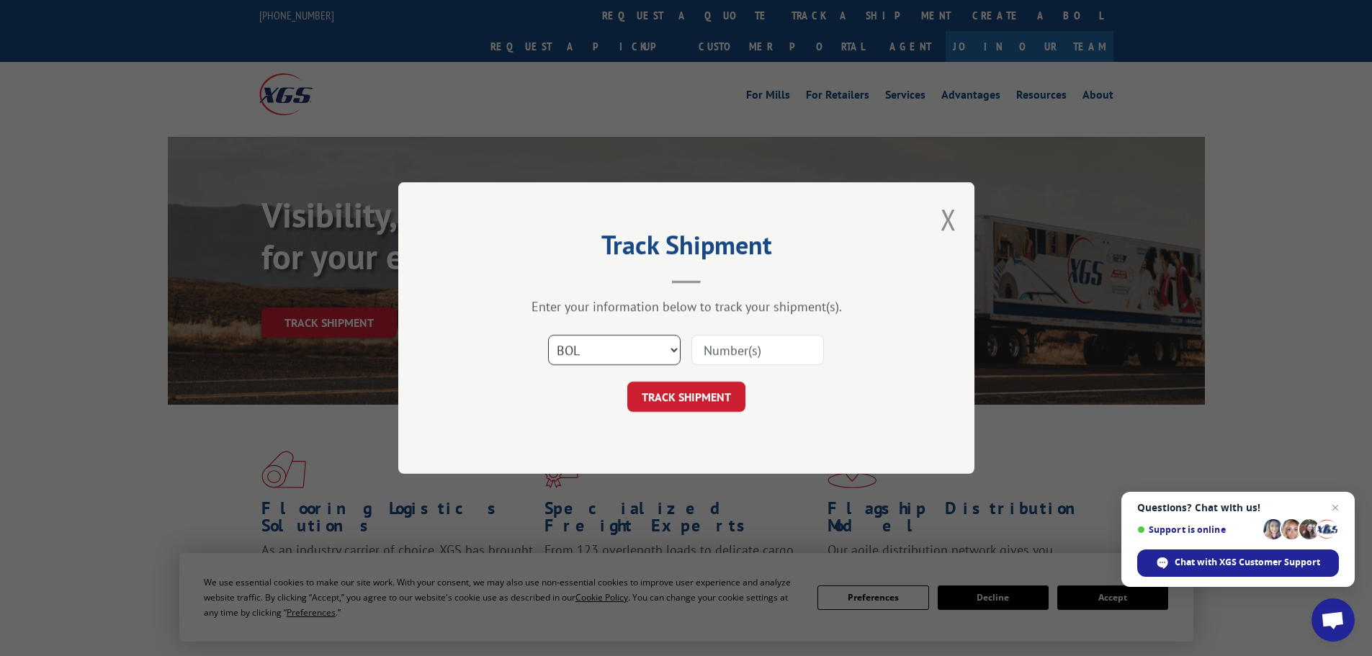  Describe the element at coordinates (1197, 529) in the screenshot. I see `span: Support is online` at that location.